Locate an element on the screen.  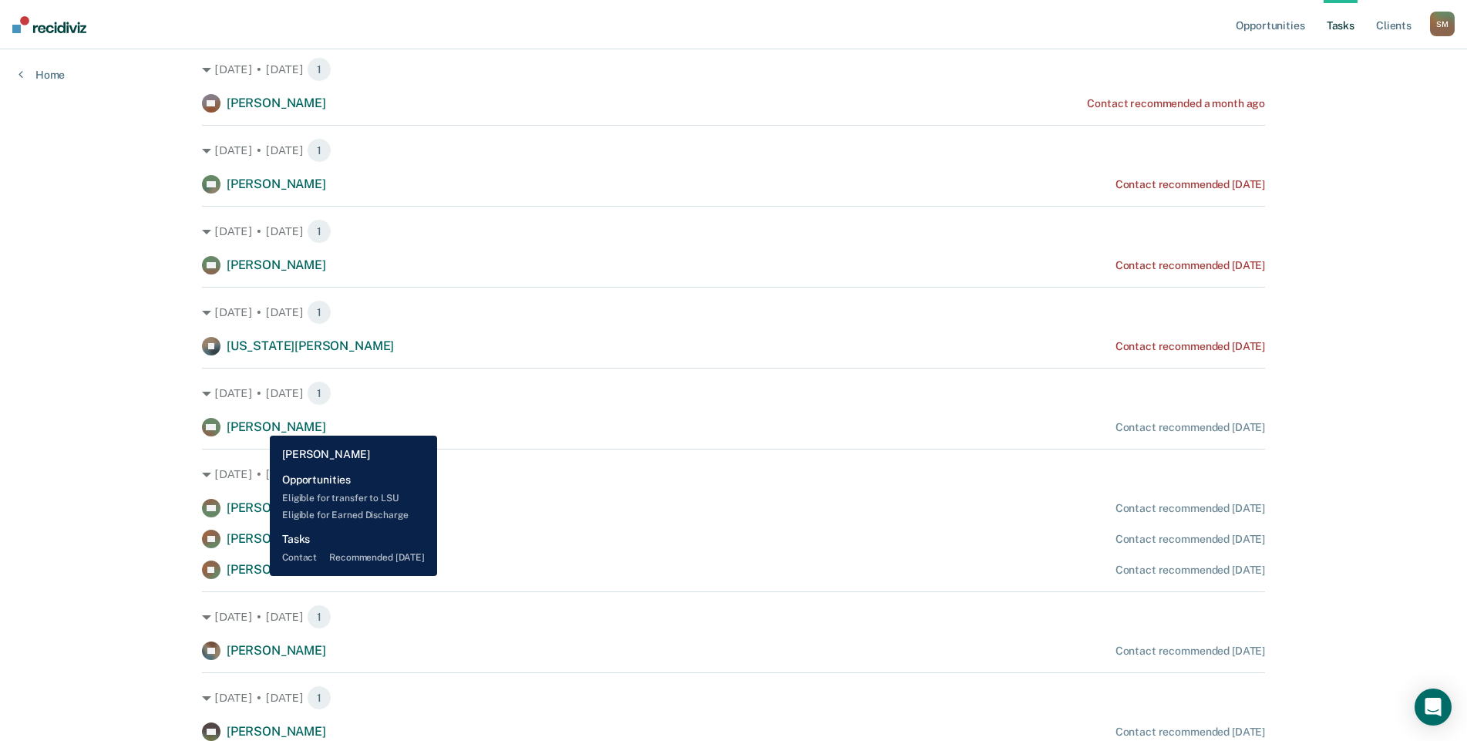
div: Open Intercom Messenger is located at coordinates (1433, 707).